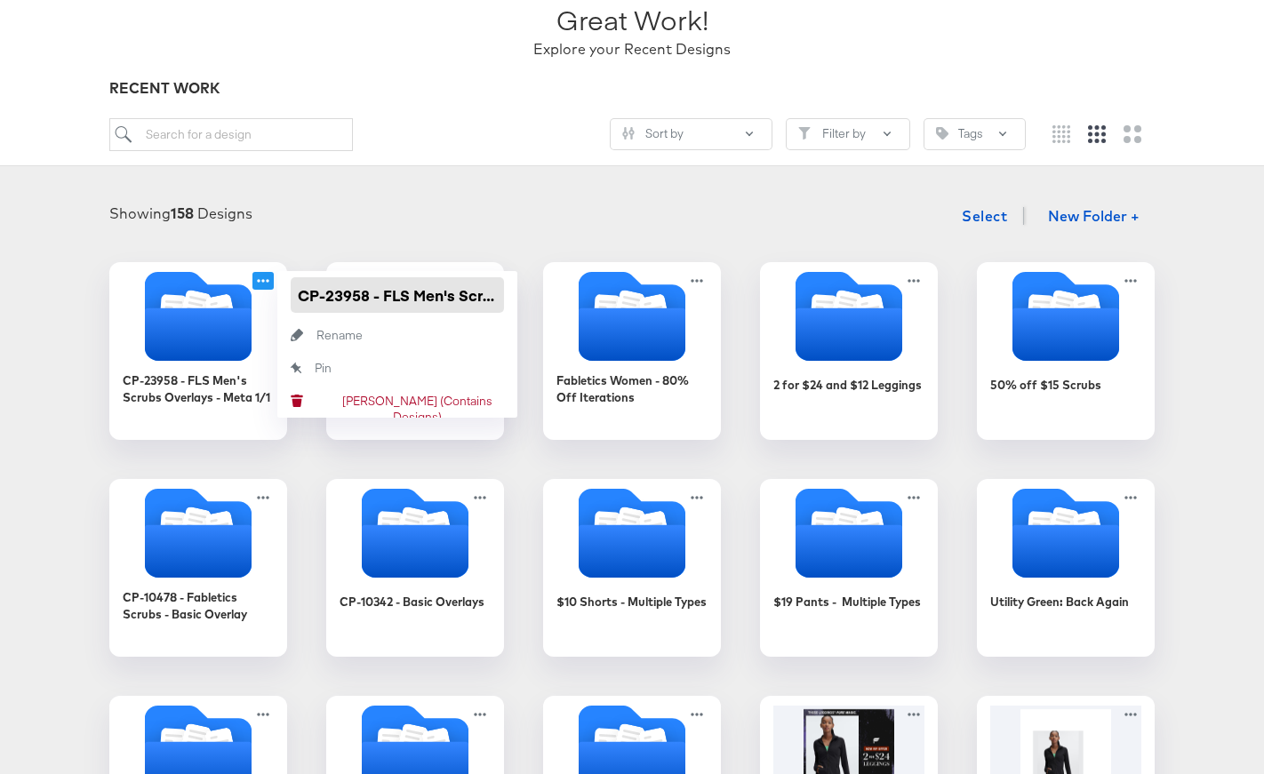 The height and width of the screenshot is (774, 1264). What do you see at coordinates (1061, 134) in the screenshot?
I see `svg: Small grid` at bounding box center [1061, 134].